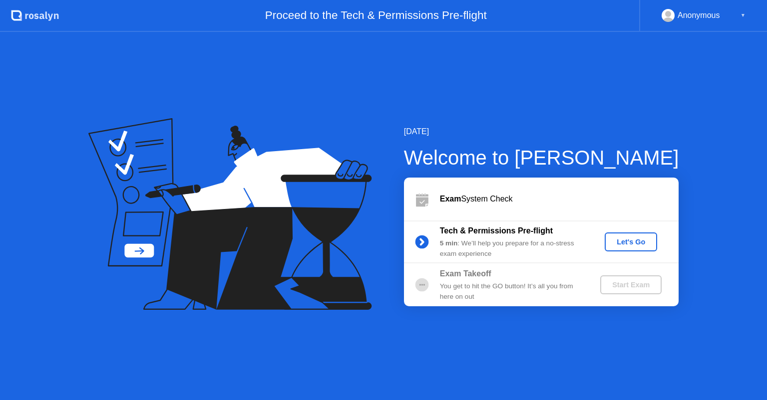 The height and width of the screenshot is (400, 767). Describe the element at coordinates (630, 242) in the screenshot. I see `div: Let's Go` at that location.